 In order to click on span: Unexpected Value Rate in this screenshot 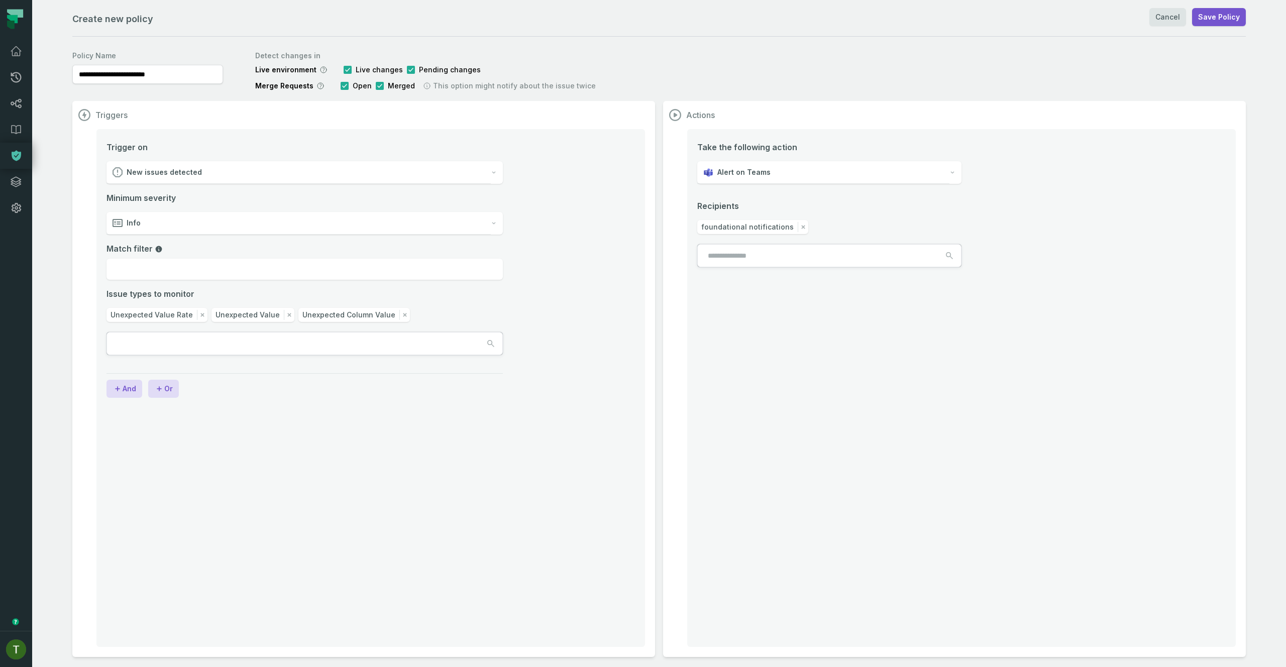, I will do `click(152, 315)`.